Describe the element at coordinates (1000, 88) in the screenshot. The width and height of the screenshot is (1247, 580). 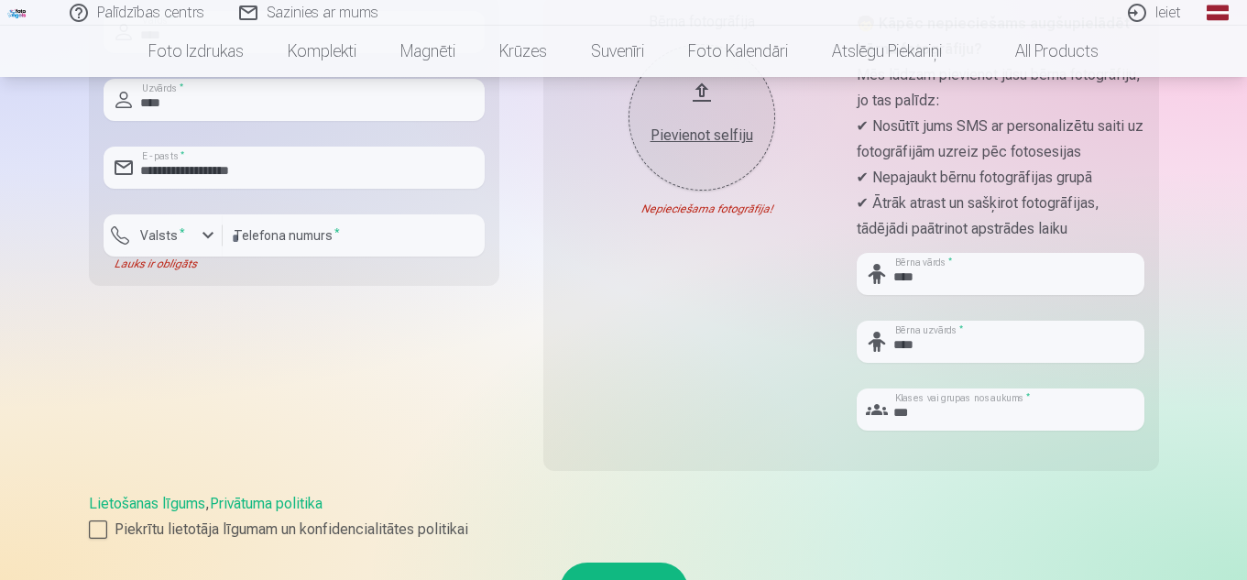
I see `p: Mēs lūdzam pievienot jūsu bērna fotogrāfiju, jo tas palīdz:` at that location.